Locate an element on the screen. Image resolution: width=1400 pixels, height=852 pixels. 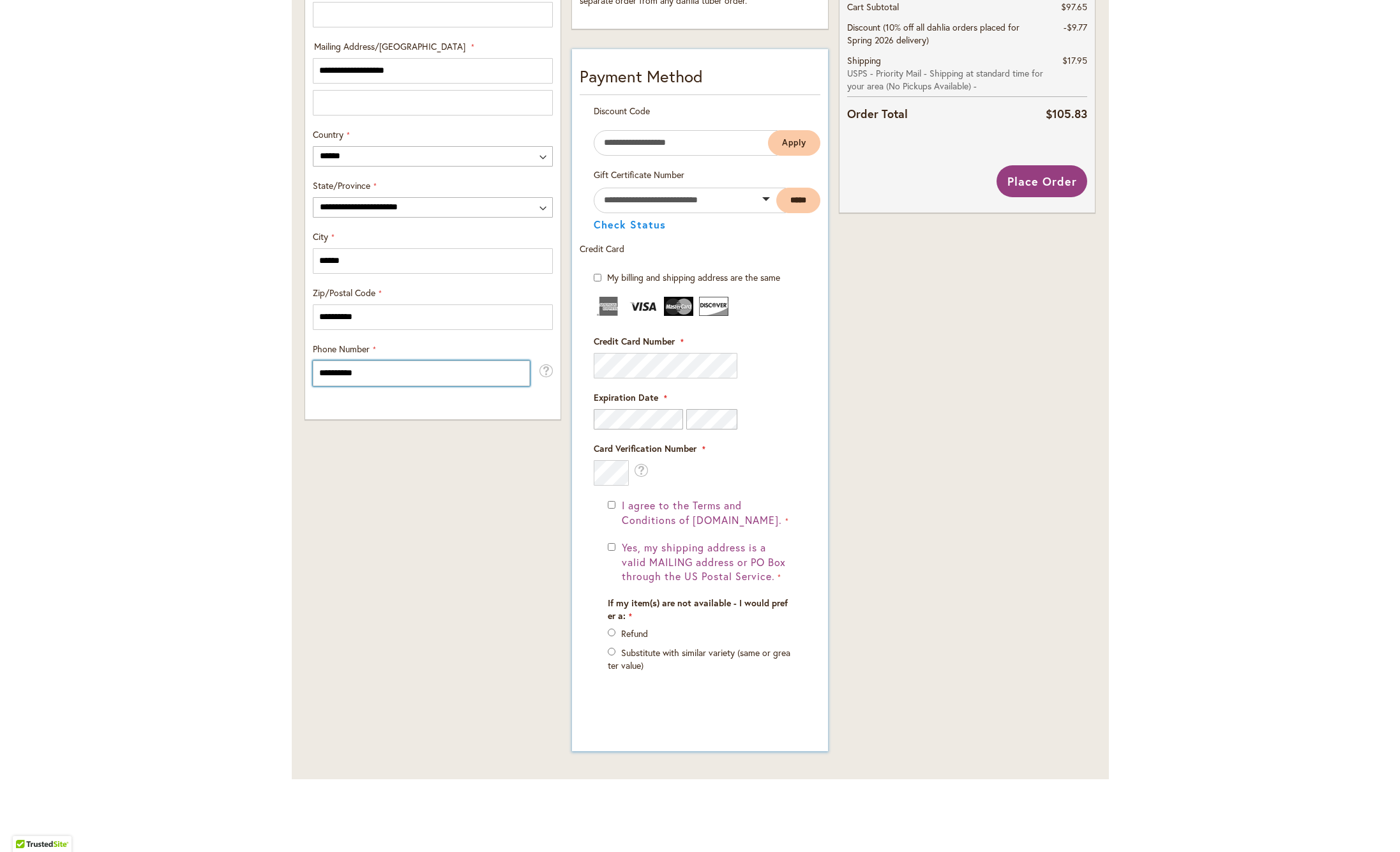
button: Place Order is located at coordinates (1042, 181).